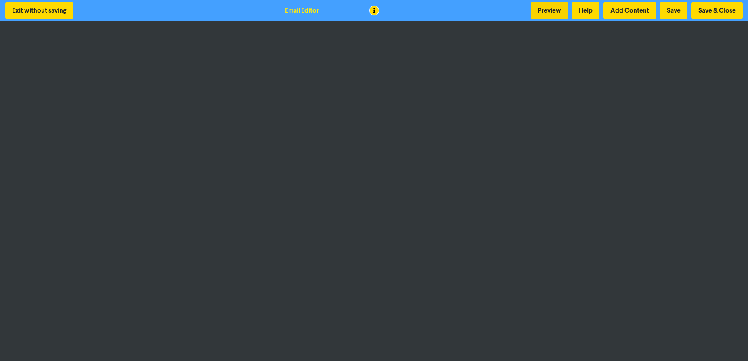 The height and width of the screenshot is (363, 748). Describe the element at coordinates (302, 11) in the screenshot. I see `div: Email Editor` at that location.